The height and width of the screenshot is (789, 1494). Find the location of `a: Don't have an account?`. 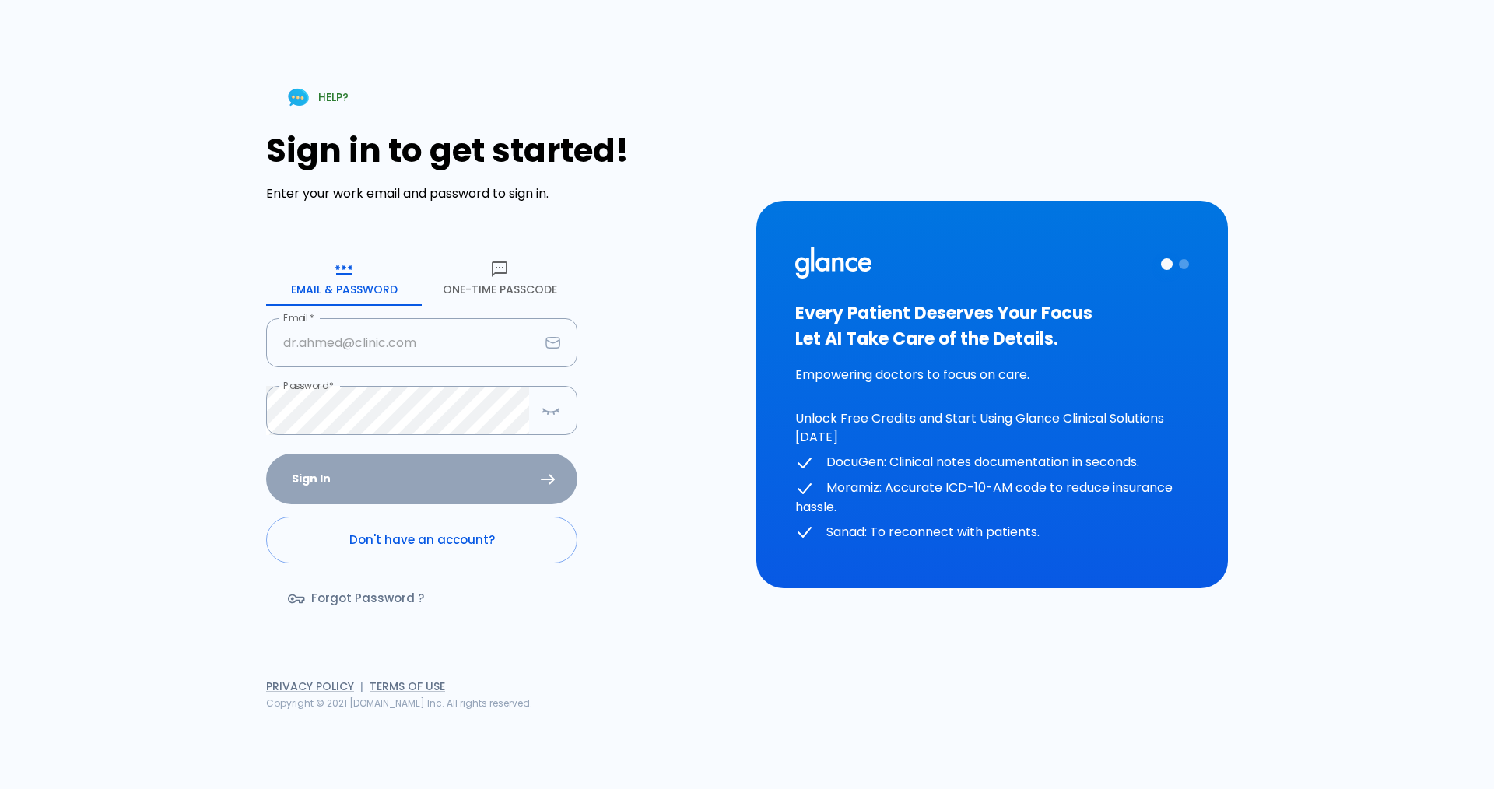

a: Don't have an account? is located at coordinates (422, 540).